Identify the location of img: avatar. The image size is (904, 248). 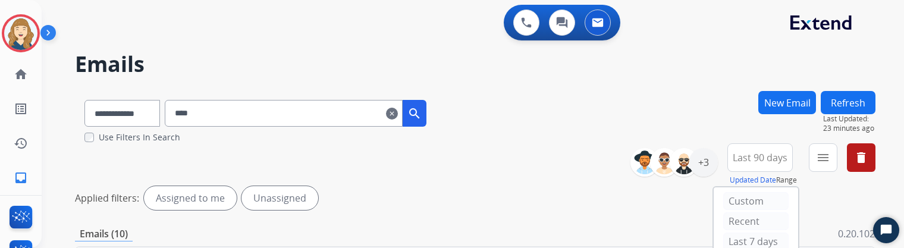
(21, 33).